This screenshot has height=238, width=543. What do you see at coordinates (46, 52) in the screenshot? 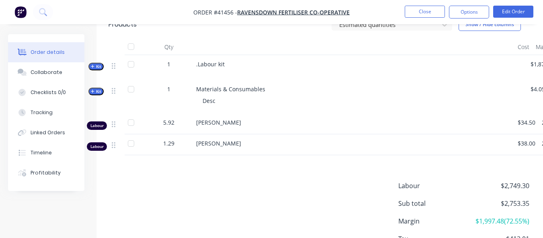
I see `button: Order details` at bounding box center [46, 52].